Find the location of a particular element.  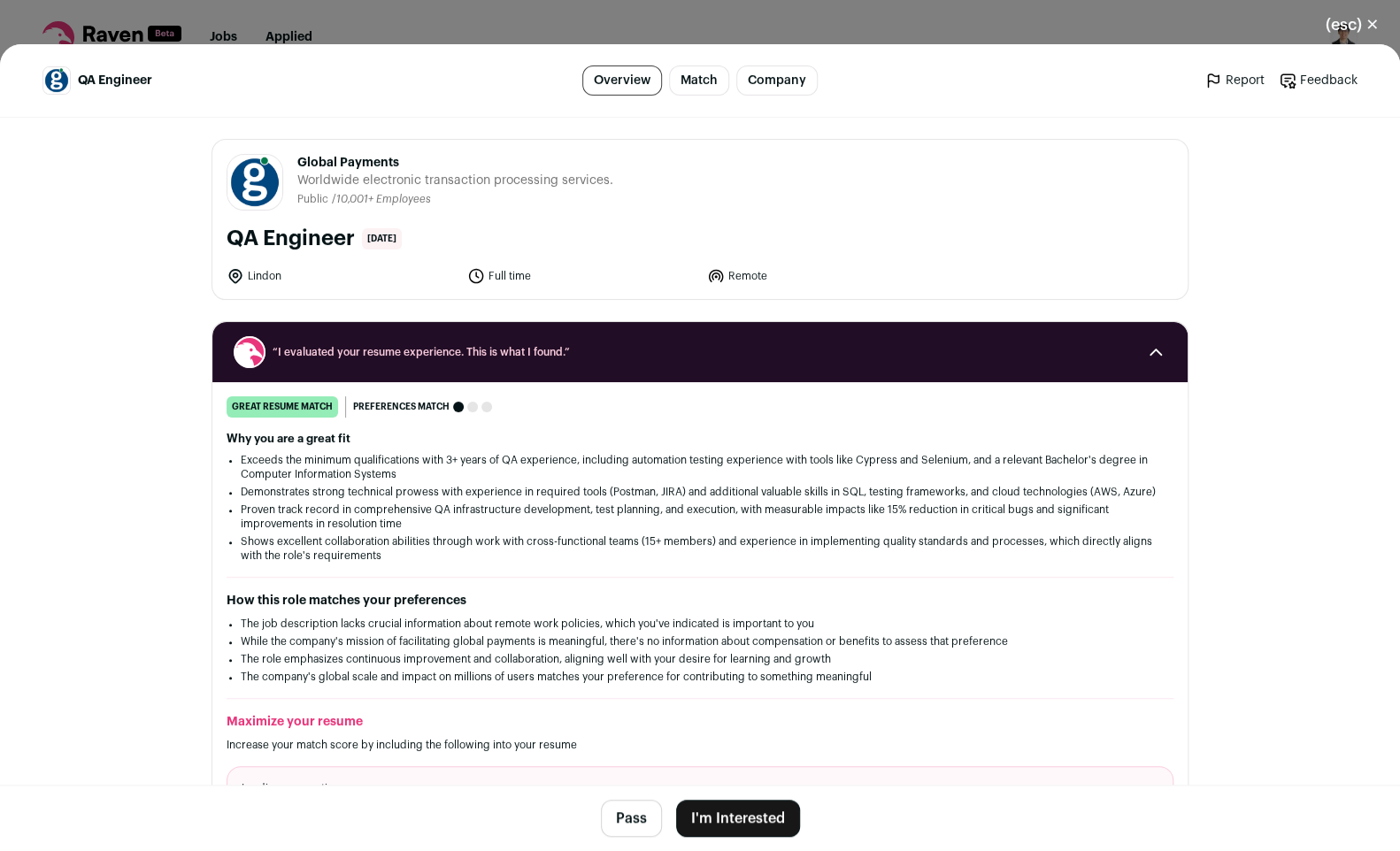

a: Report is located at coordinates (1234, 81).